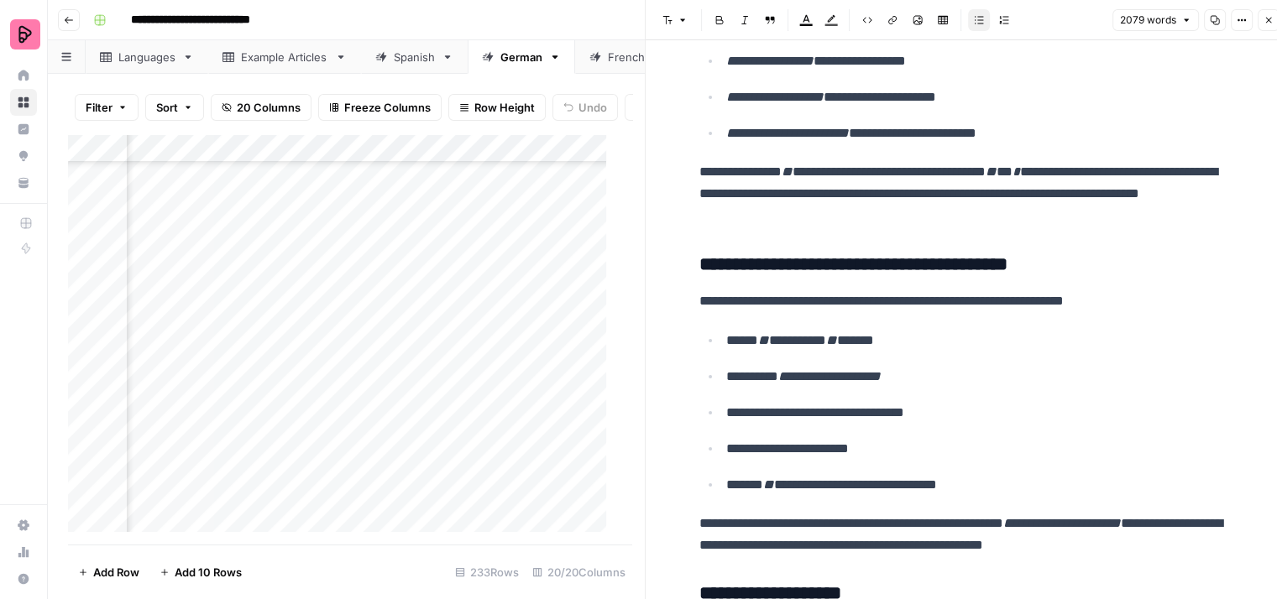 The height and width of the screenshot is (599, 1277). Describe the element at coordinates (24, 102) in the screenshot. I see `a: Browse` at that location.